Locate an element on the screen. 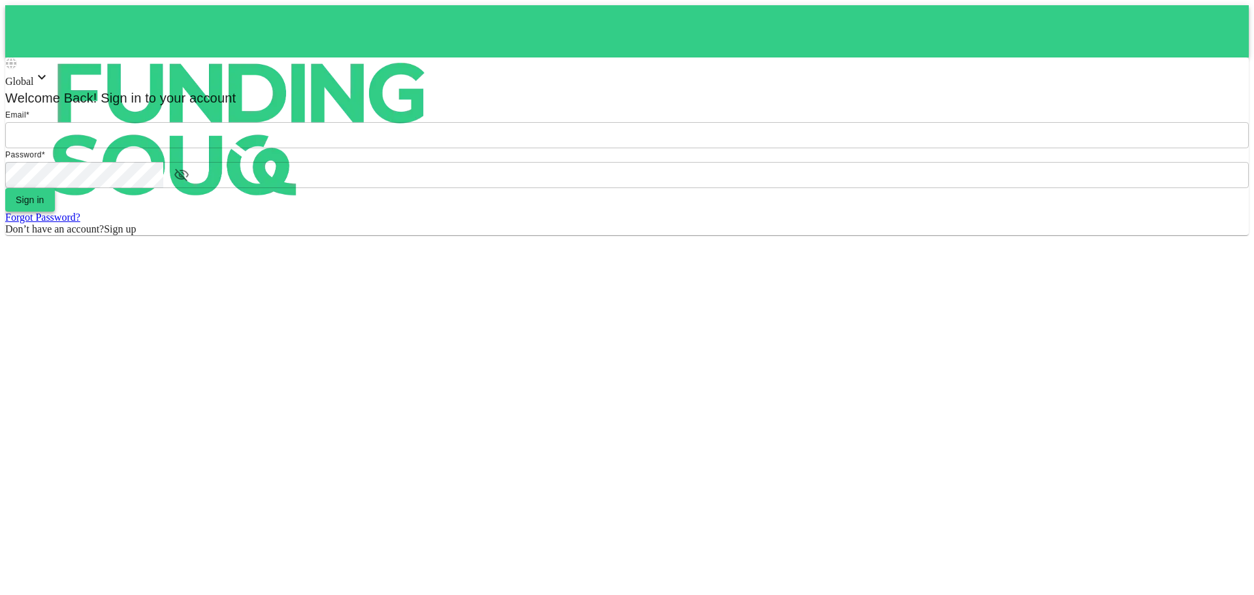  div: Global is located at coordinates (627, 78).